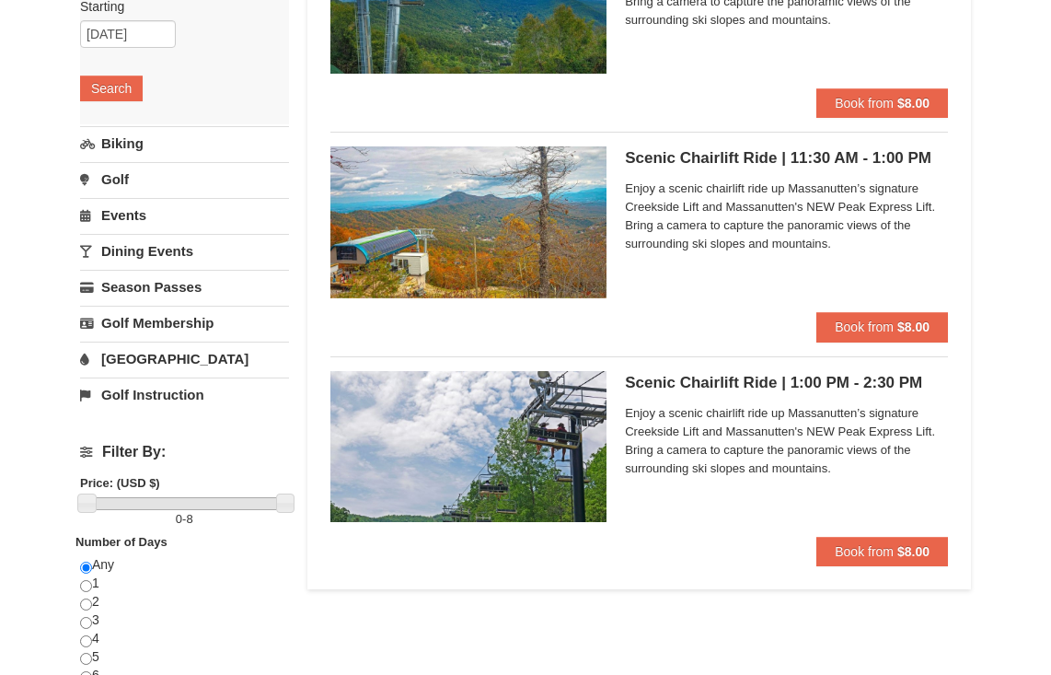  I want to click on img: 24896431-9-664d1467.jpg, so click(468, 446).